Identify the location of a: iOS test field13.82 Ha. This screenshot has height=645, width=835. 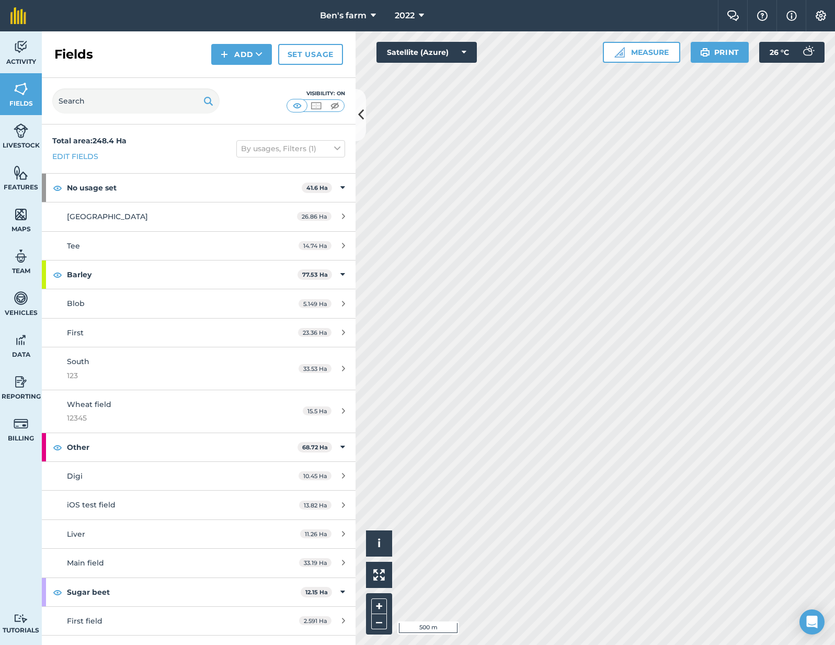
(199, 505).